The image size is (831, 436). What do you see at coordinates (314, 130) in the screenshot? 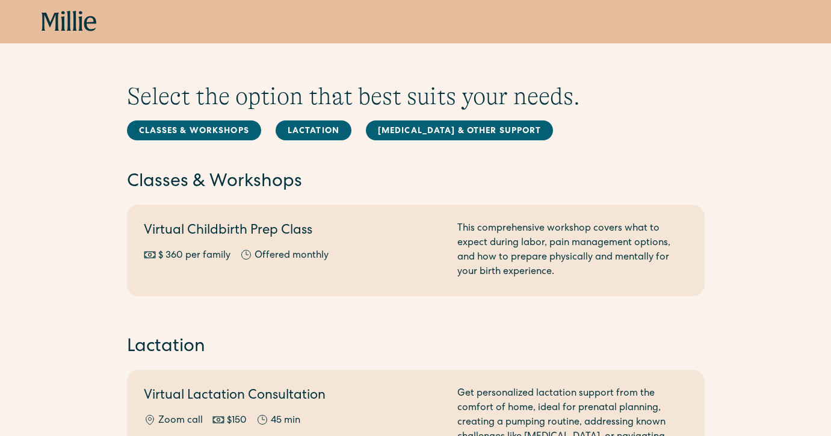
I see `a: Lactation` at bounding box center [314, 130].